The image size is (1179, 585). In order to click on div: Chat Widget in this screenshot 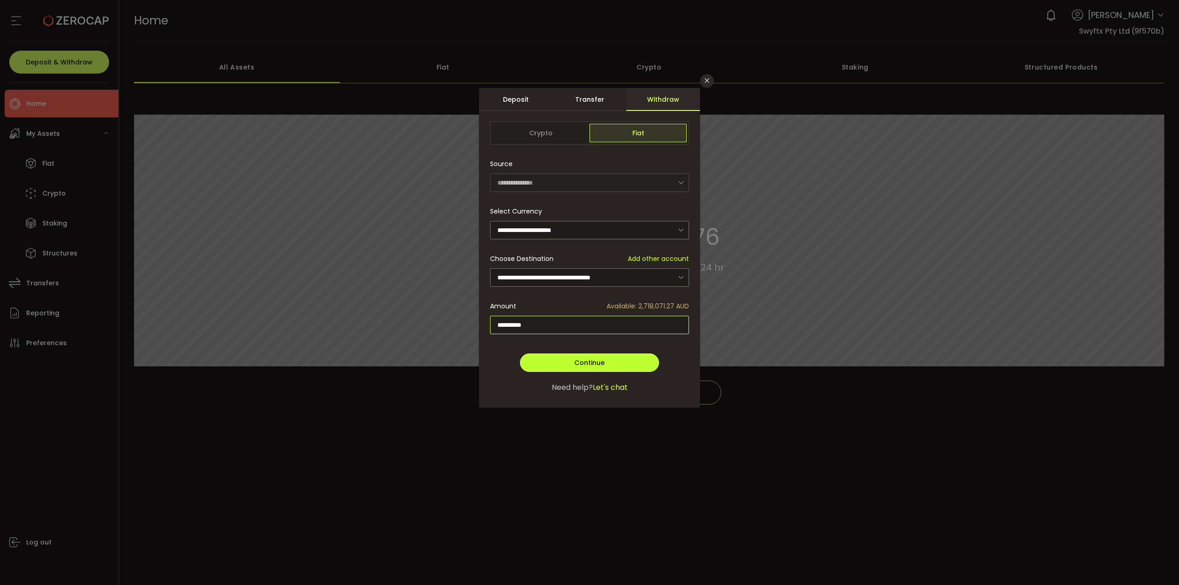, I will do `click(1156, 563)`.